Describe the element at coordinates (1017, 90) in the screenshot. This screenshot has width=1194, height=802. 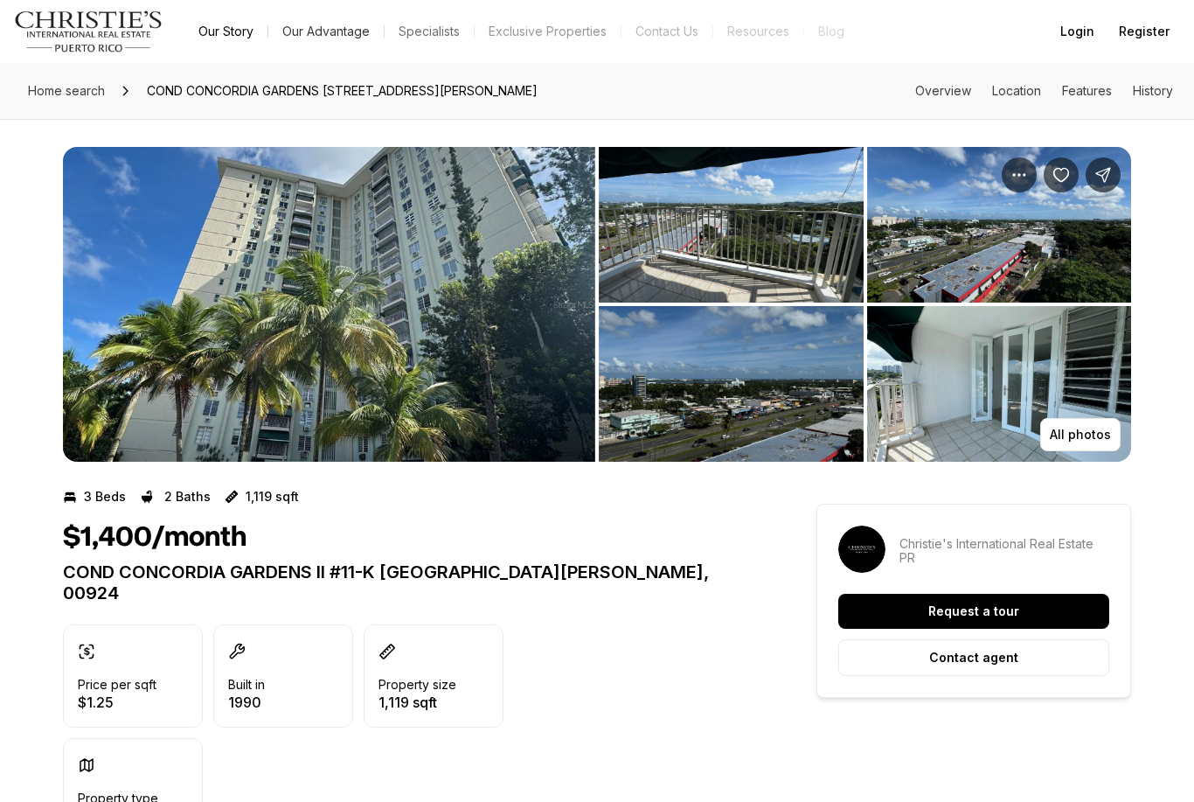
I see `a: Skip to: Location` at that location.